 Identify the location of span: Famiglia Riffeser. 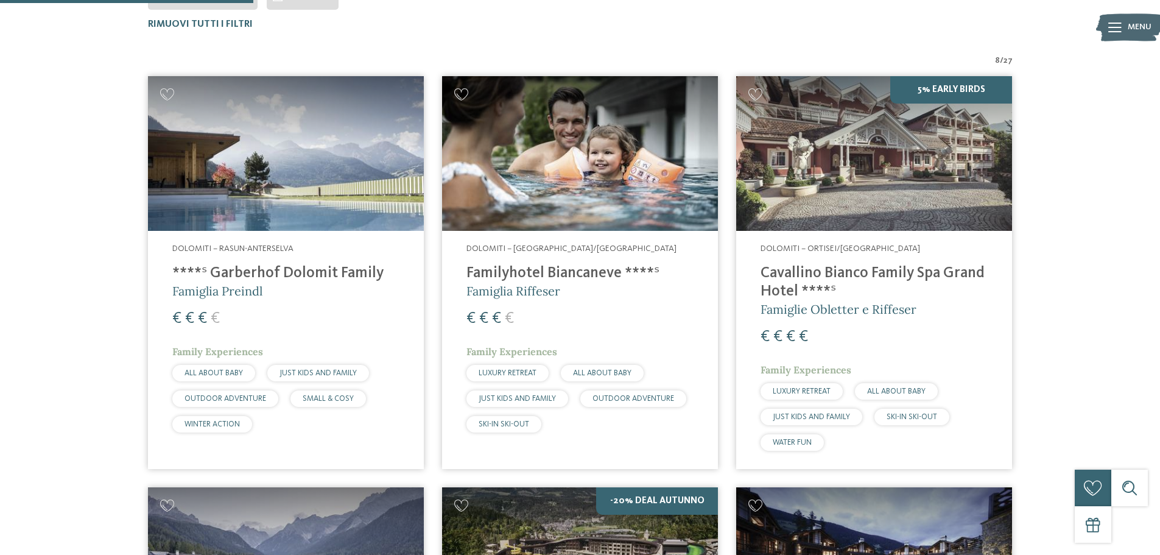
(513, 290).